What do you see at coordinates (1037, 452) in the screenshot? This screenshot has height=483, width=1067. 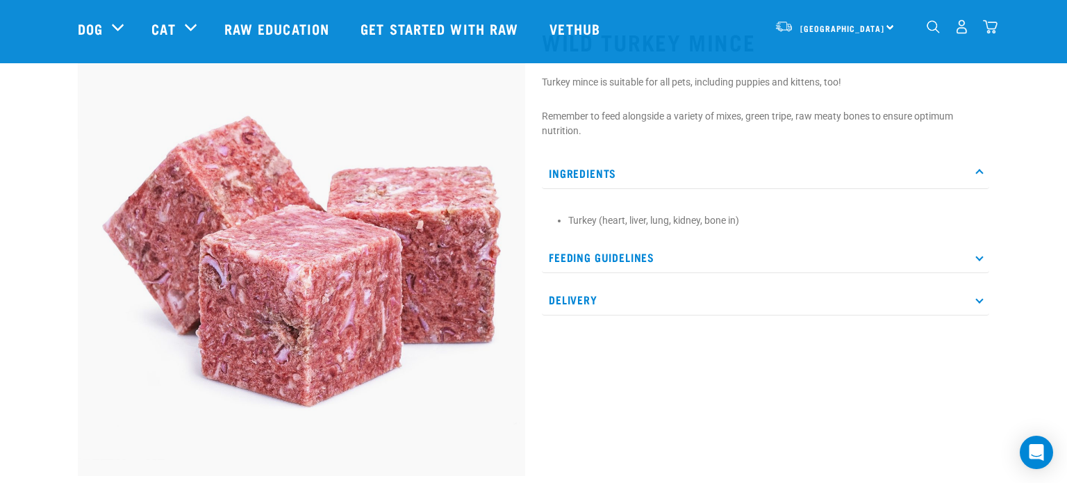 I see `div: Open Intercom Messenger` at bounding box center [1037, 452].